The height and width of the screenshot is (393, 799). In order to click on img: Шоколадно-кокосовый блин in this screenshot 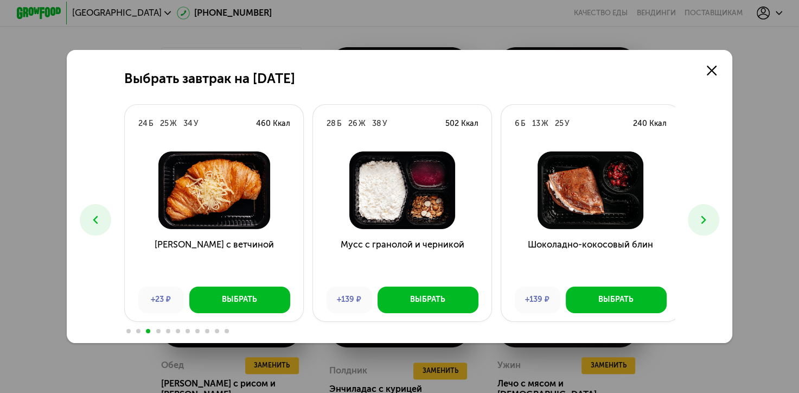, I will do `click(590, 190)`.